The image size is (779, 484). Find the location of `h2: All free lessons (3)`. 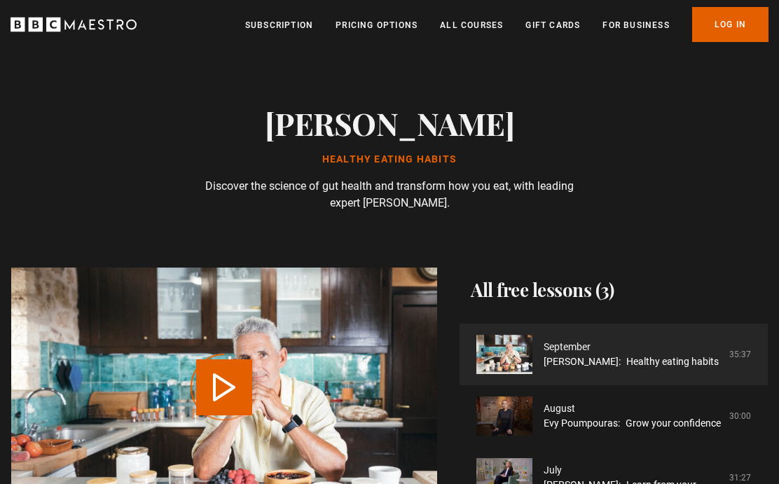

h2: All free lessons (3) is located at coordinates (613, 290).